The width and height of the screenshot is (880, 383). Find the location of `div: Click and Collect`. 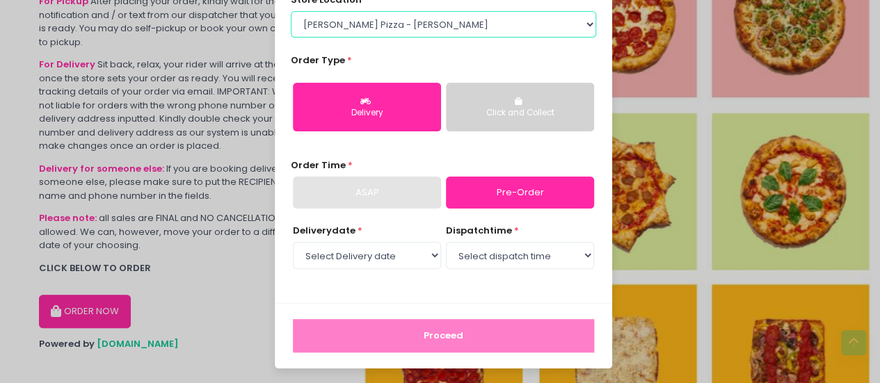

div: Click and Collect is located at coordinates (520, 113).